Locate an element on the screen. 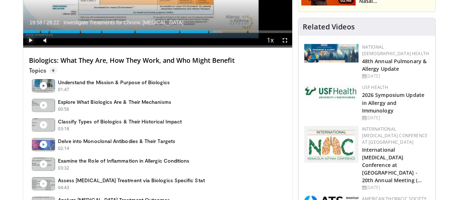 The width and height of the screenshot is (458, 200). h4: Classify Types of Biologics & Their Historical Impact is located at coordinates (120, 121).